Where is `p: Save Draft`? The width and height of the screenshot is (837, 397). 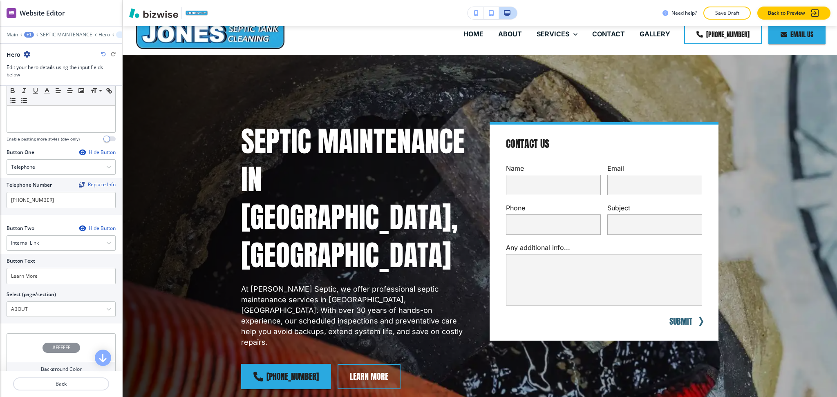 p: Save Draft is located at coordinates (727, 13).